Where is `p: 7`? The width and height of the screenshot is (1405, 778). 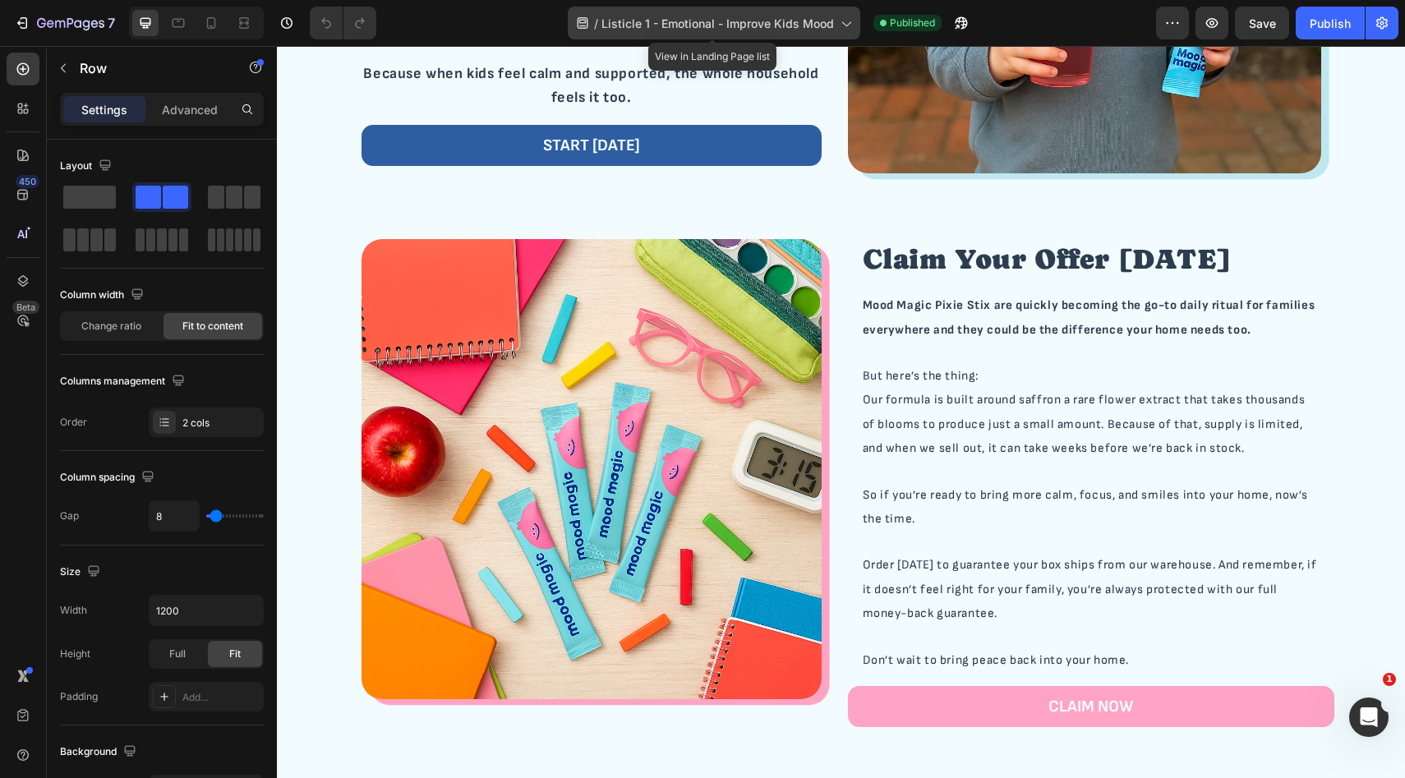
p: 7 is located at coordinates (111, 23).